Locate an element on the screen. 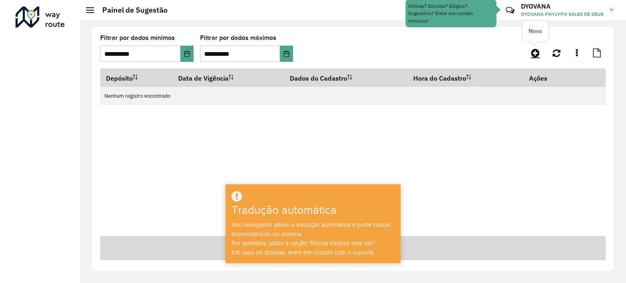  font: Novo is located at coordinates (535, 31).